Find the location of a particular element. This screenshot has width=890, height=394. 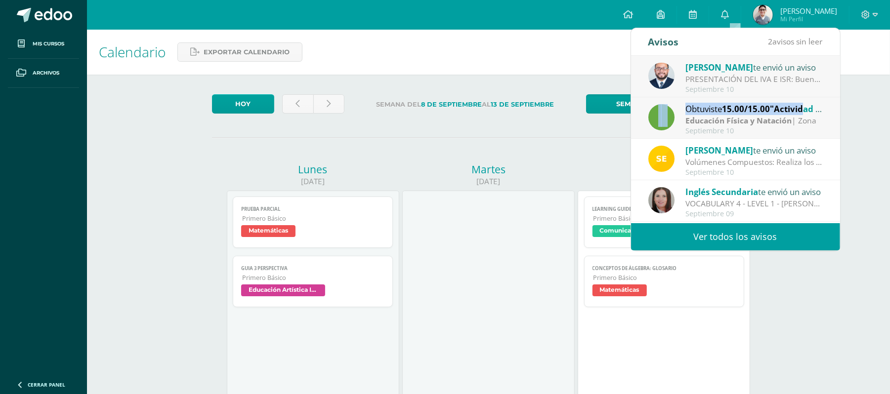

strong: 8 de Septiembre is located at coordinates (451, 104).